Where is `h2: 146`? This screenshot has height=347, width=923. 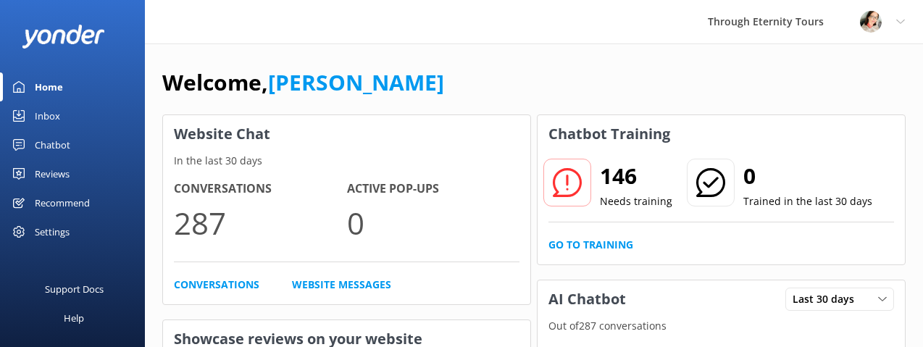 h2: 146 is located at coordinates (636, 176).